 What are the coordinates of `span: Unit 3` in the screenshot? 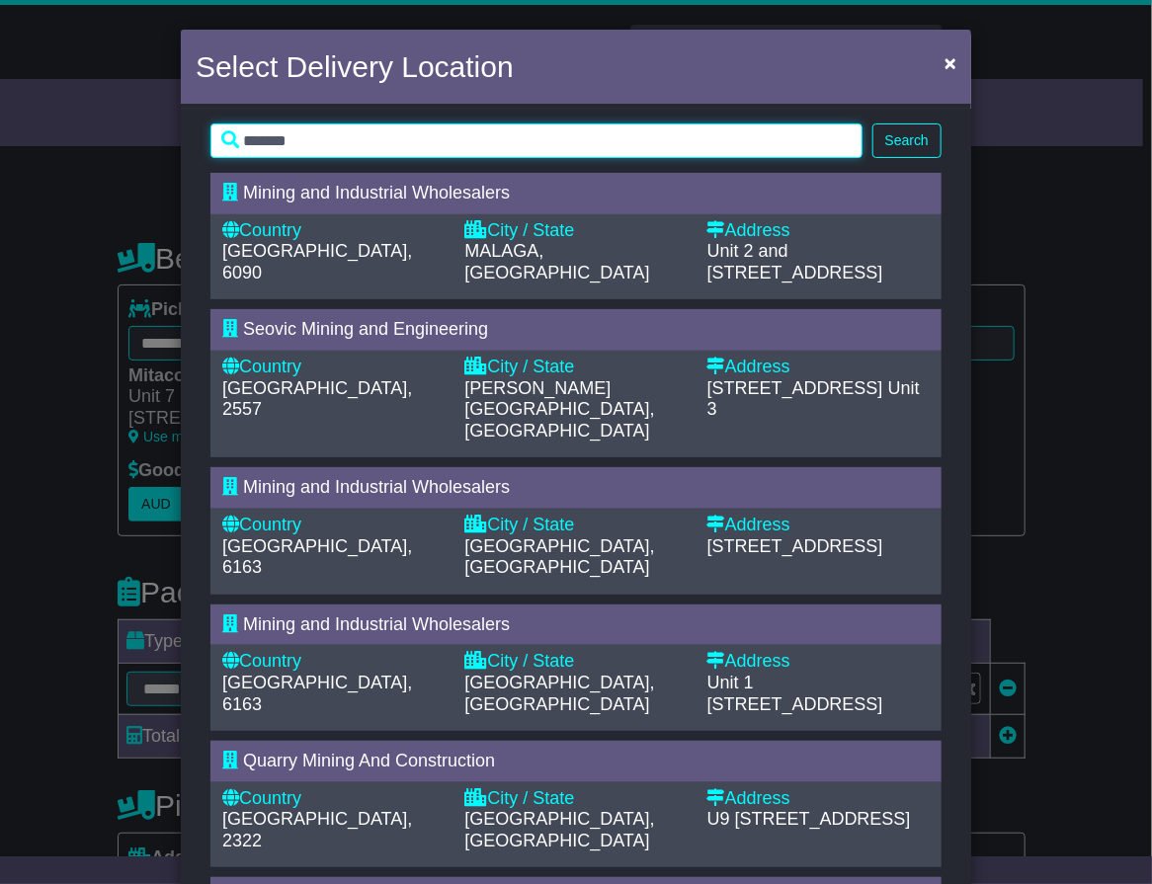 It's located at (813, 399).